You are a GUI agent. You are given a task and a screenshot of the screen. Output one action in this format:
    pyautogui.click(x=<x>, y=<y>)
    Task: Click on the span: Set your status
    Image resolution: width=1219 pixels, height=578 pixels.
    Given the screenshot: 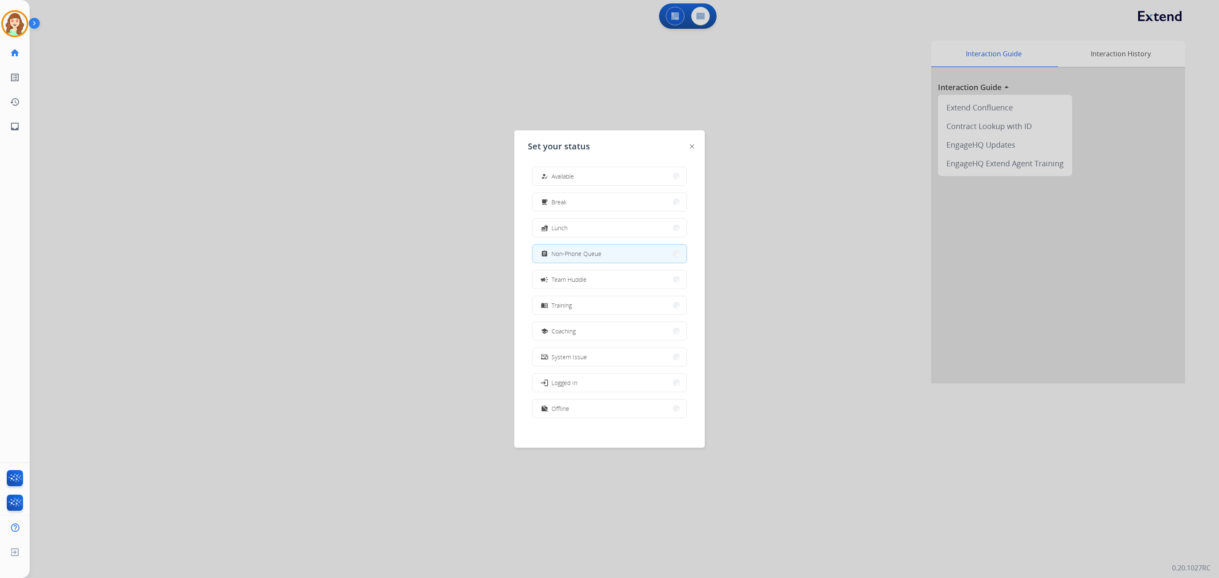 What is the action you would take?
    pyautogui.click(x=559, y=146)
    